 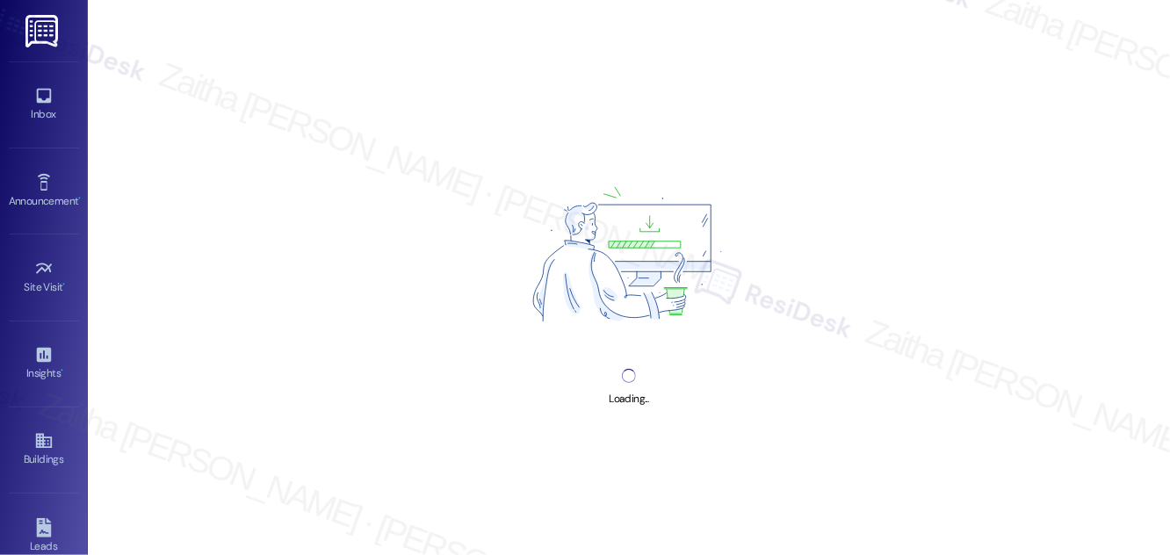 What do you see at coordinates (44, 105) in the screenshot?
I see `a: Inbox` at bounding box center [44, 105].